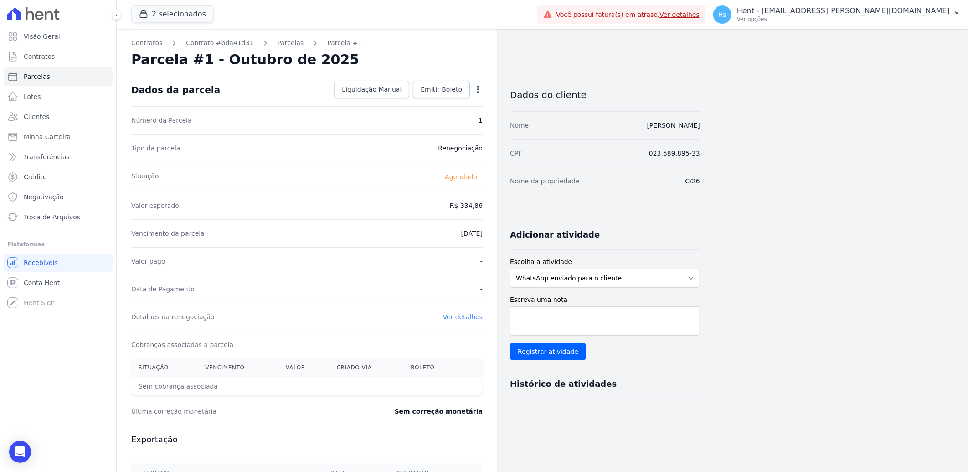  Describe the element at coordinates (20, 452) in the screenshot. I see `div: Open Intercom Messenger` at that location.